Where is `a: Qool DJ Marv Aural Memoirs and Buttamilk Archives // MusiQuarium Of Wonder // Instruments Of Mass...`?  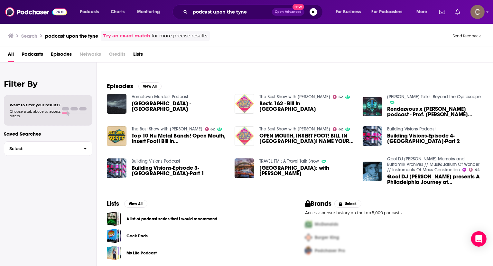
a: Qool DJ Marv Aural Memoirs and Buttamilk Archives // MusiQuarium Of Wonder // Instruments Of Mass... is located at coordinates (433, 164).